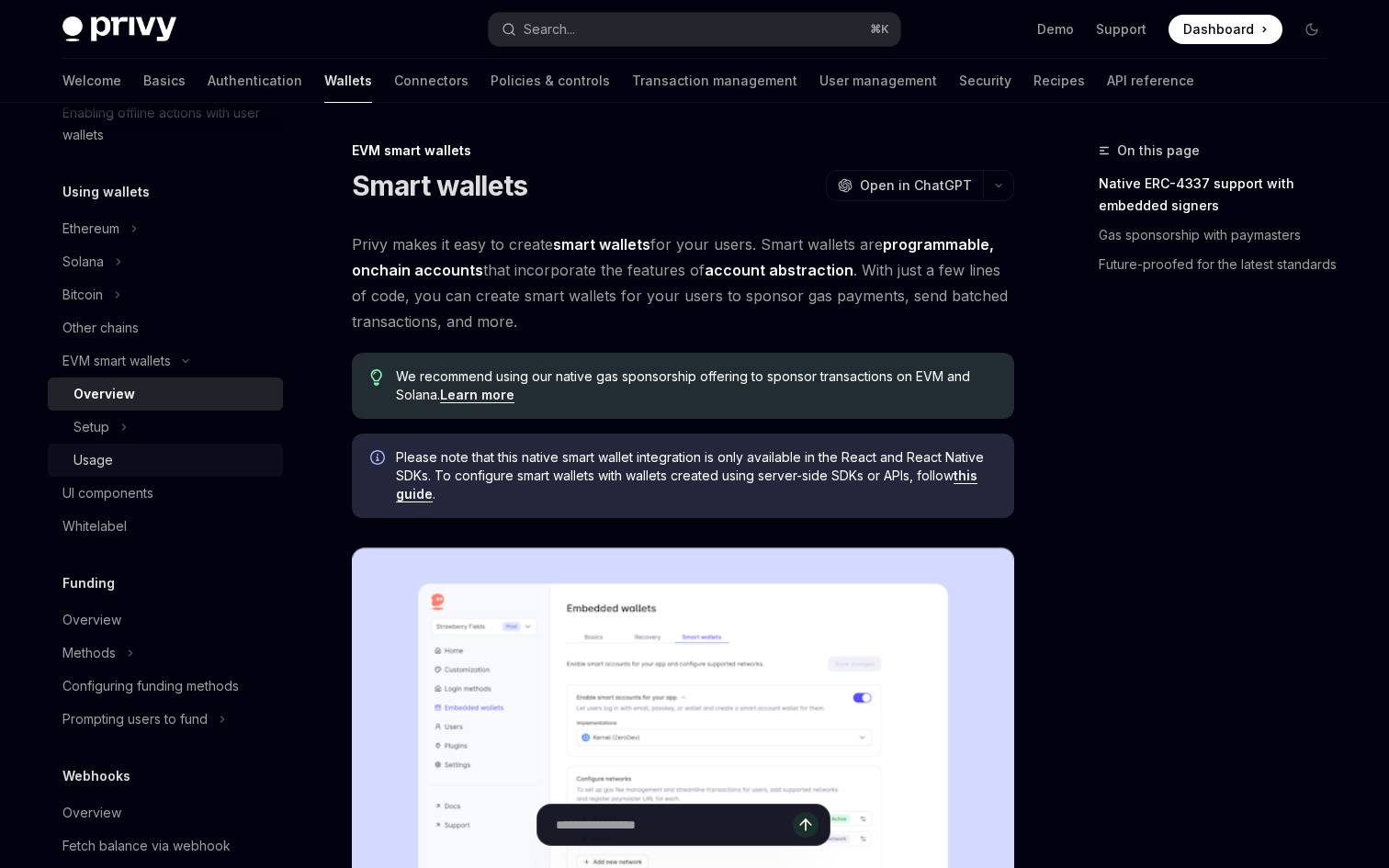 This screenshot has width=1389, height=868. I want to click on a: Future-proofed for the latest standards, so click(1219, 264).